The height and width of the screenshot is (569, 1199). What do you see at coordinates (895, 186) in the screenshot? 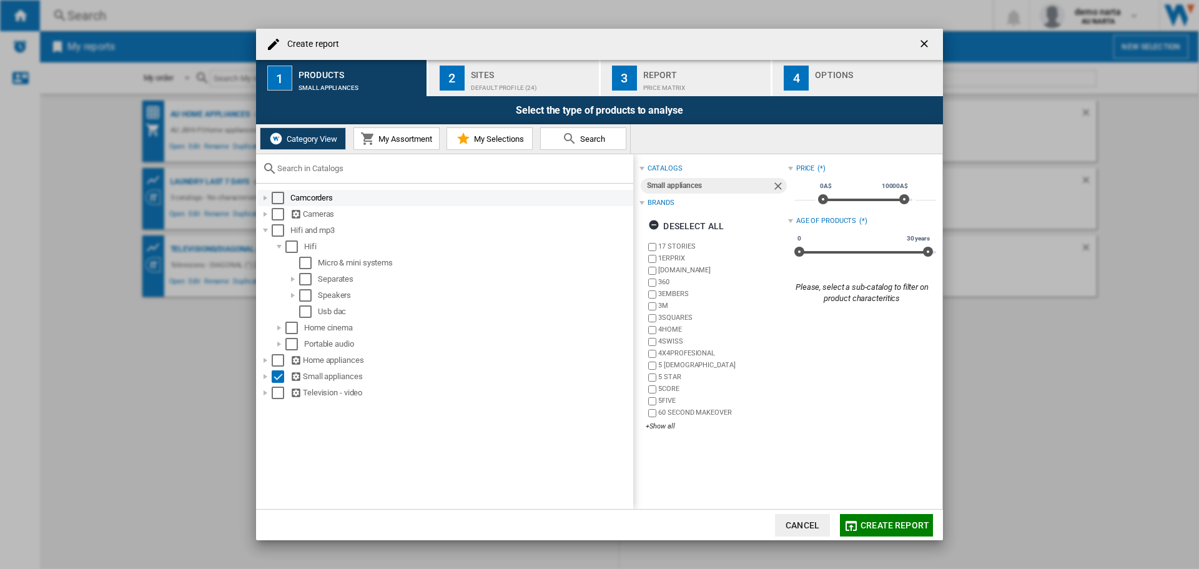
I see `span: 10000A$` at bounding box center [895, 186].